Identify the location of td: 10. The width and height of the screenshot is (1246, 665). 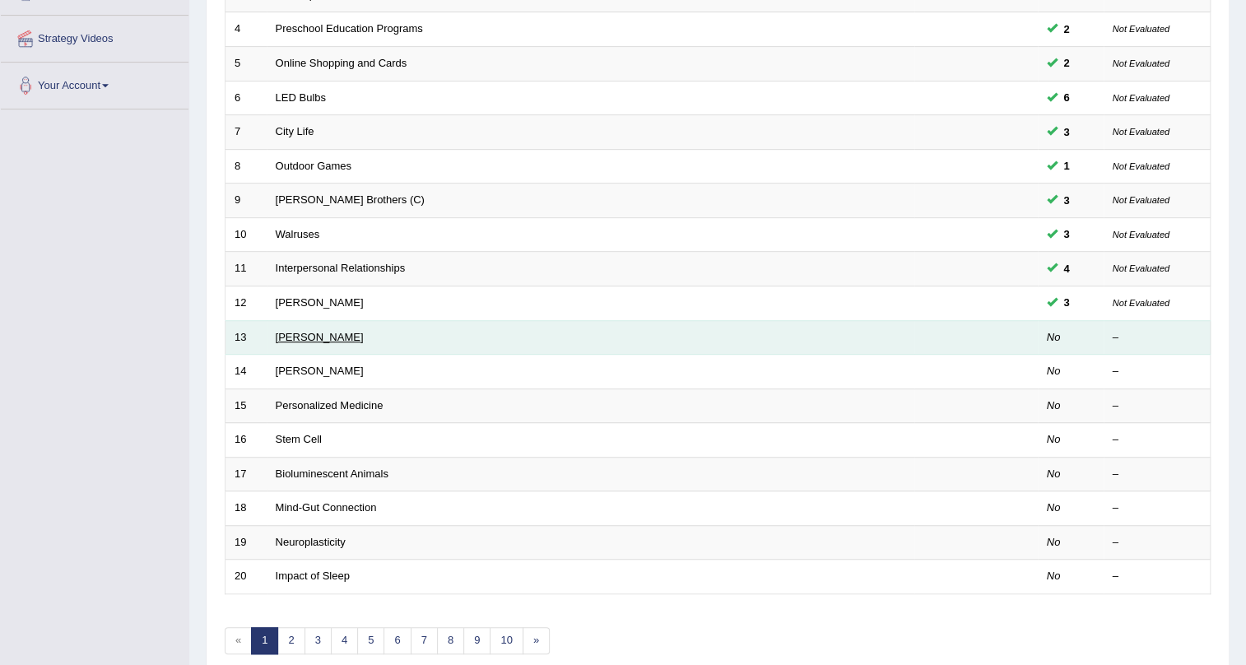
(246, 235).